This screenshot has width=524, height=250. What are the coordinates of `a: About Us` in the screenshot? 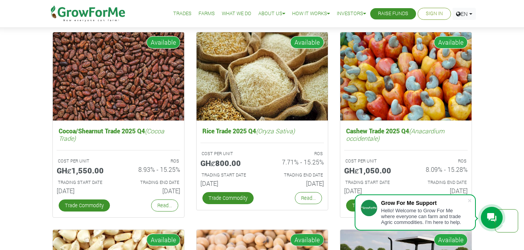 It's located at (271, 14).